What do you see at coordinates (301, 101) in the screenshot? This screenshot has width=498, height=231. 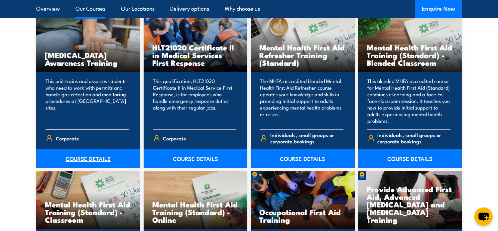 I see `p: The MHFA accredited blended Mental Health First Aid Refresher course updates your knowledge and s...` at bounding box center [301, 101].